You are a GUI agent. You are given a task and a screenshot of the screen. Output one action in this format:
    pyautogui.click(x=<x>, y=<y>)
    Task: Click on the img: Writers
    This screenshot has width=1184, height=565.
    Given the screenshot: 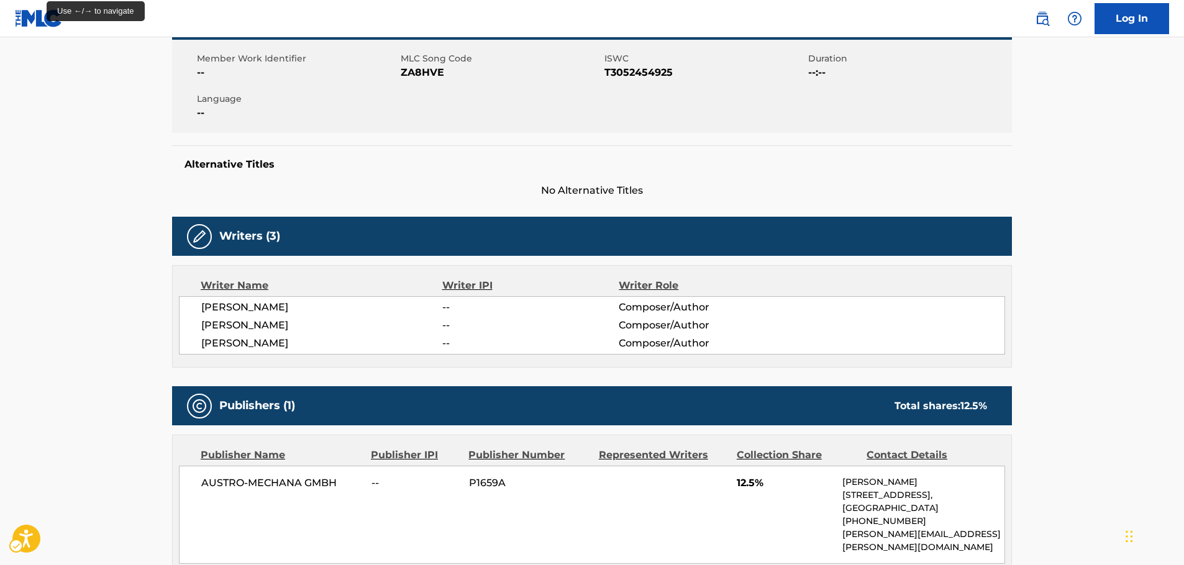 What is the action you would take?
    pyautogui.click(x=199, y=237)
    